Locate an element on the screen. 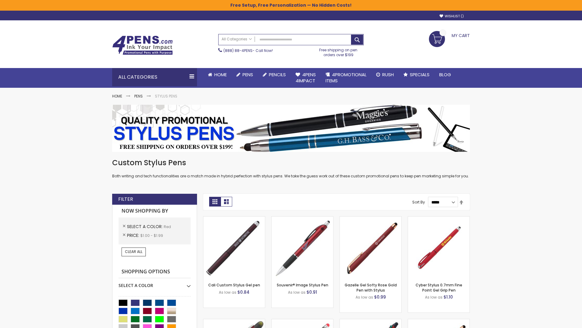 This screenshot has width=582, height=328. a: Cali Custom Stylus Gel pen-Red is located at coordinates (234, 218).